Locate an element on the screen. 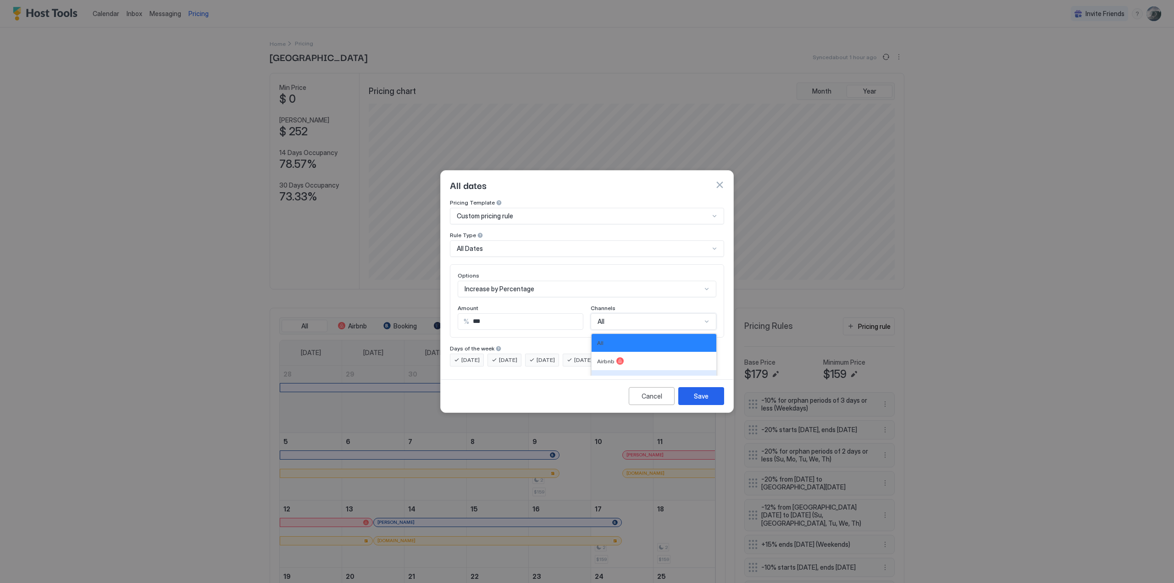 The width and height of the screenshot is (1174, 583). span: Custom pricing rule is located at coordinates (485, 216).